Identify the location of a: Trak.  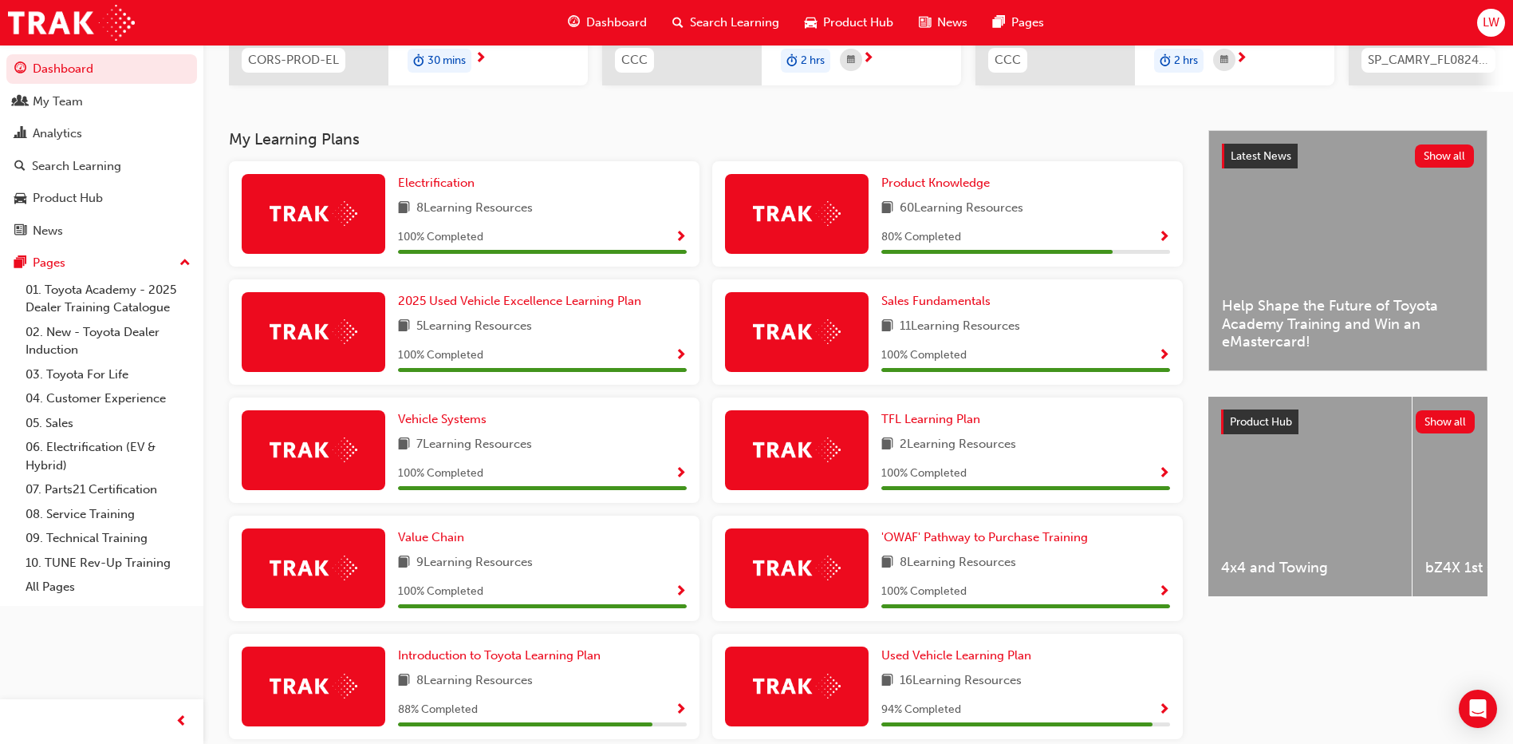
(71, 22).